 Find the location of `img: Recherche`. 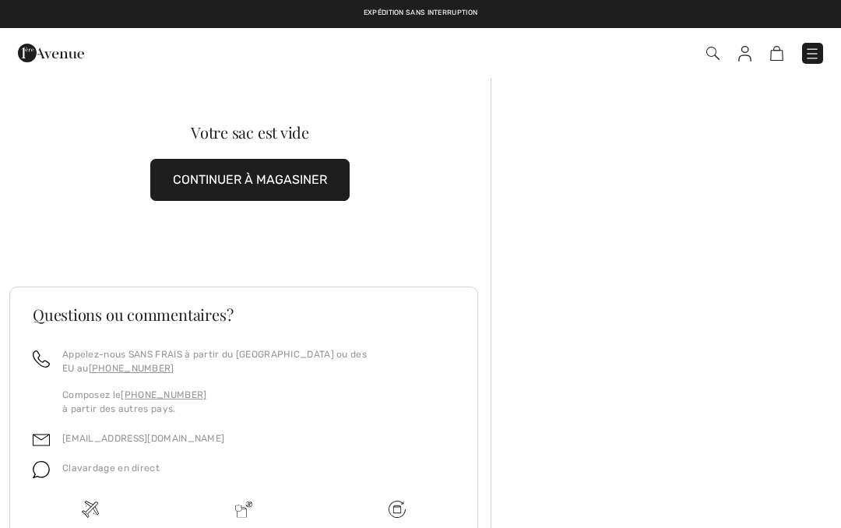

img: Recherche is located at coordinates (713, 53).